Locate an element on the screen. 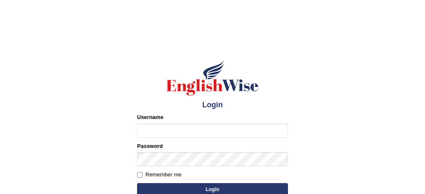  input: Remember me is located at coordinates (140, 175).